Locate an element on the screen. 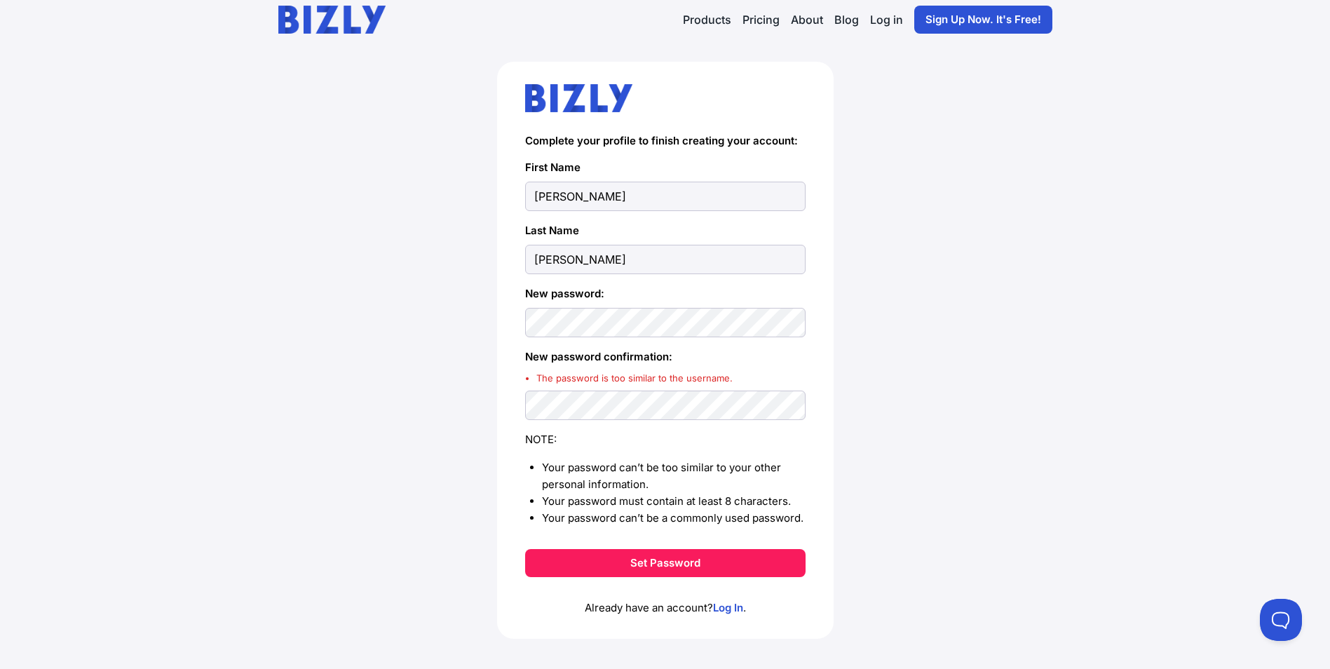  a: Sign Up Now. It's Free! is located at coordinates (983, 20).